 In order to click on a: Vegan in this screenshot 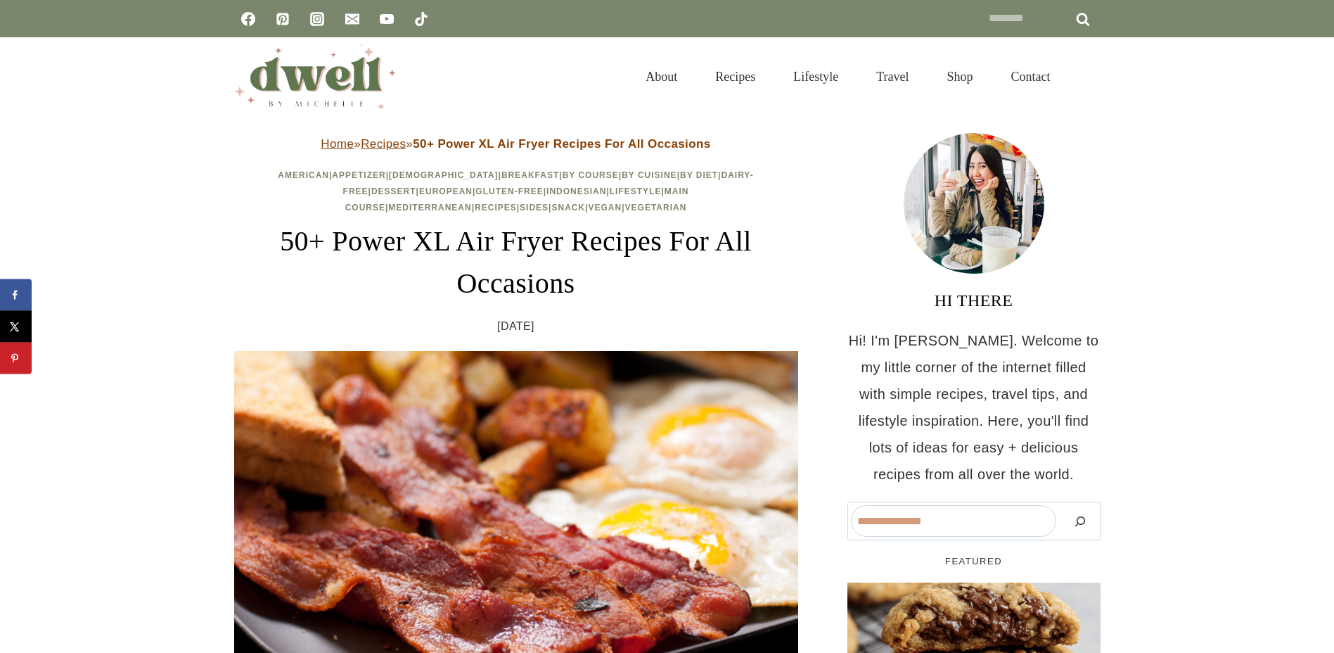, I will do `click(606, 207)`.